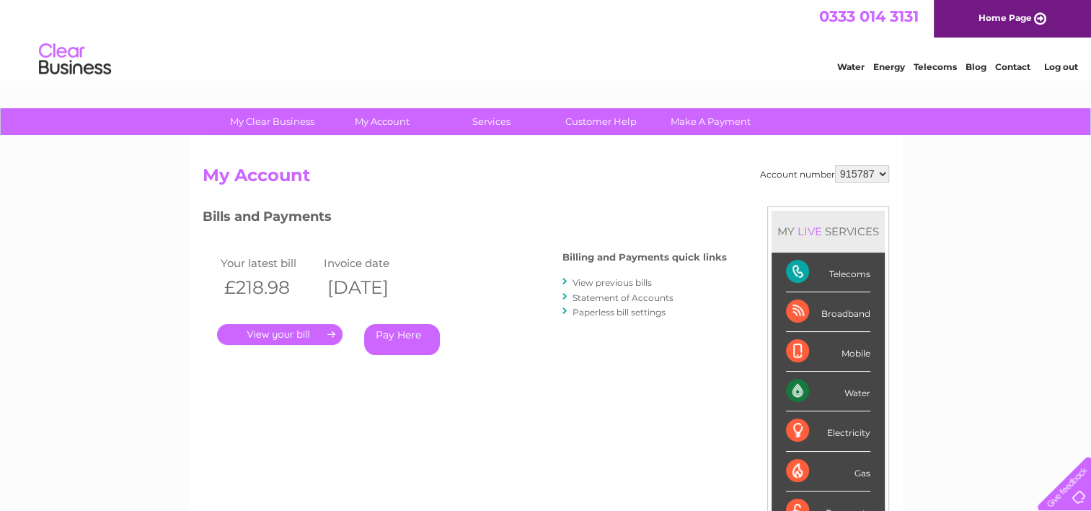  Describe the element at coordinates (269, 287) in the screenshot. I see `th: £218.98` at that location.